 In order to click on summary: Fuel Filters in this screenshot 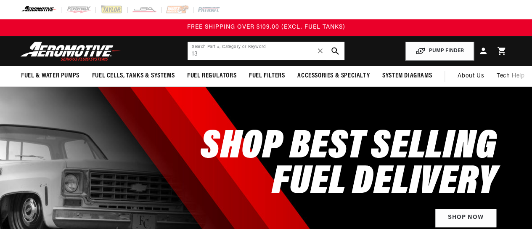, I will do `click(266, 76)`.